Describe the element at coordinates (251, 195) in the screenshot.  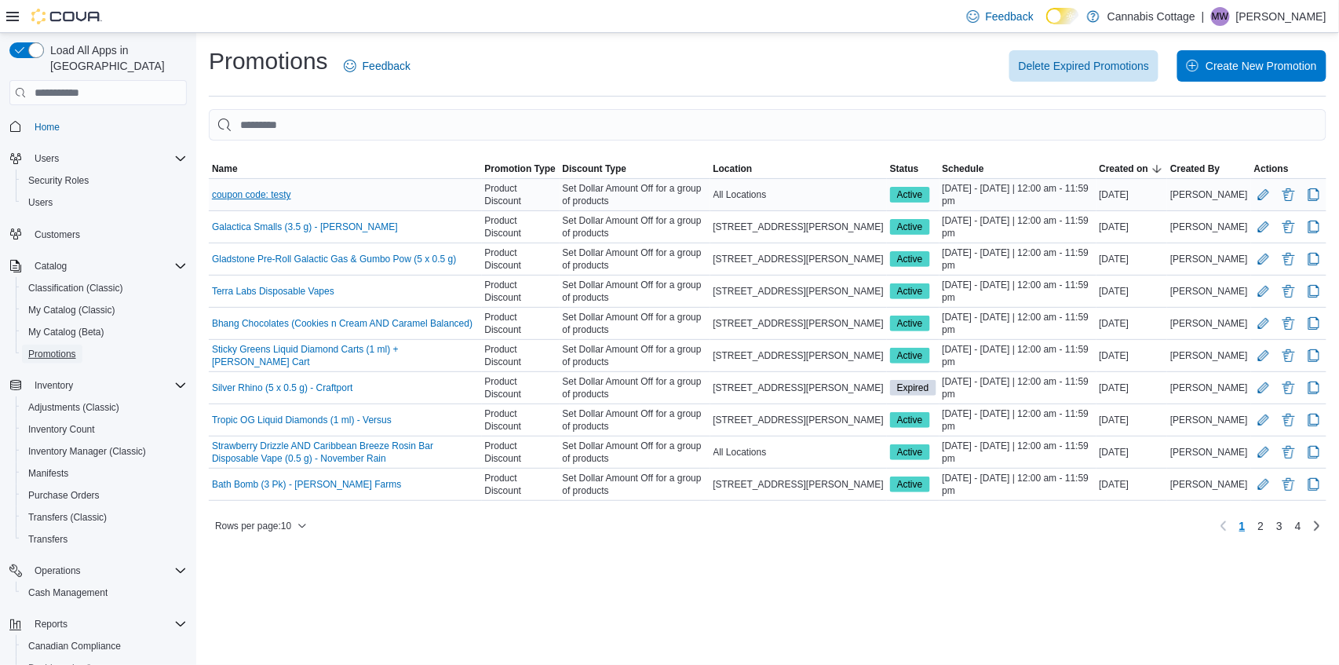
I see `a: coupon code: testy` at that location.